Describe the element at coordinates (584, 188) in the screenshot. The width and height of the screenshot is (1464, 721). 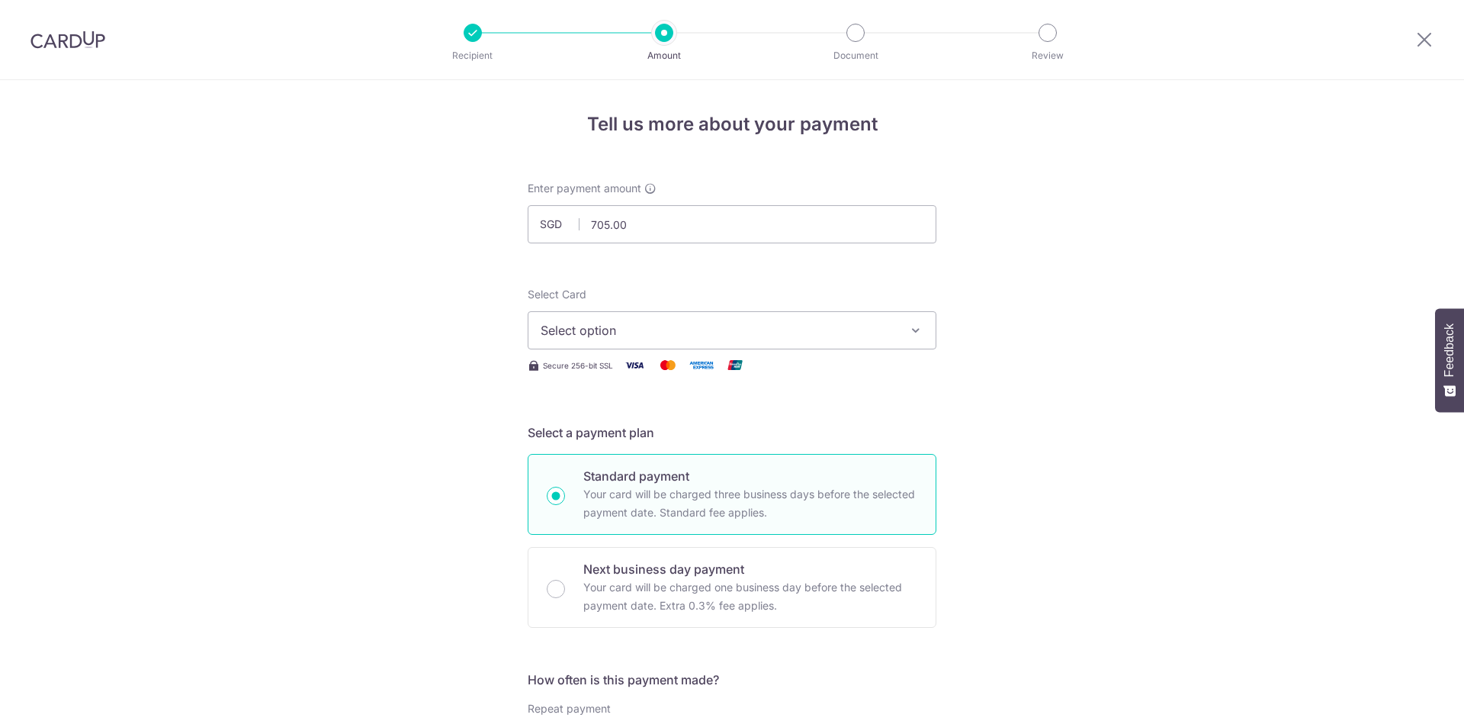
I see `span: Enter payment amount` at that location.